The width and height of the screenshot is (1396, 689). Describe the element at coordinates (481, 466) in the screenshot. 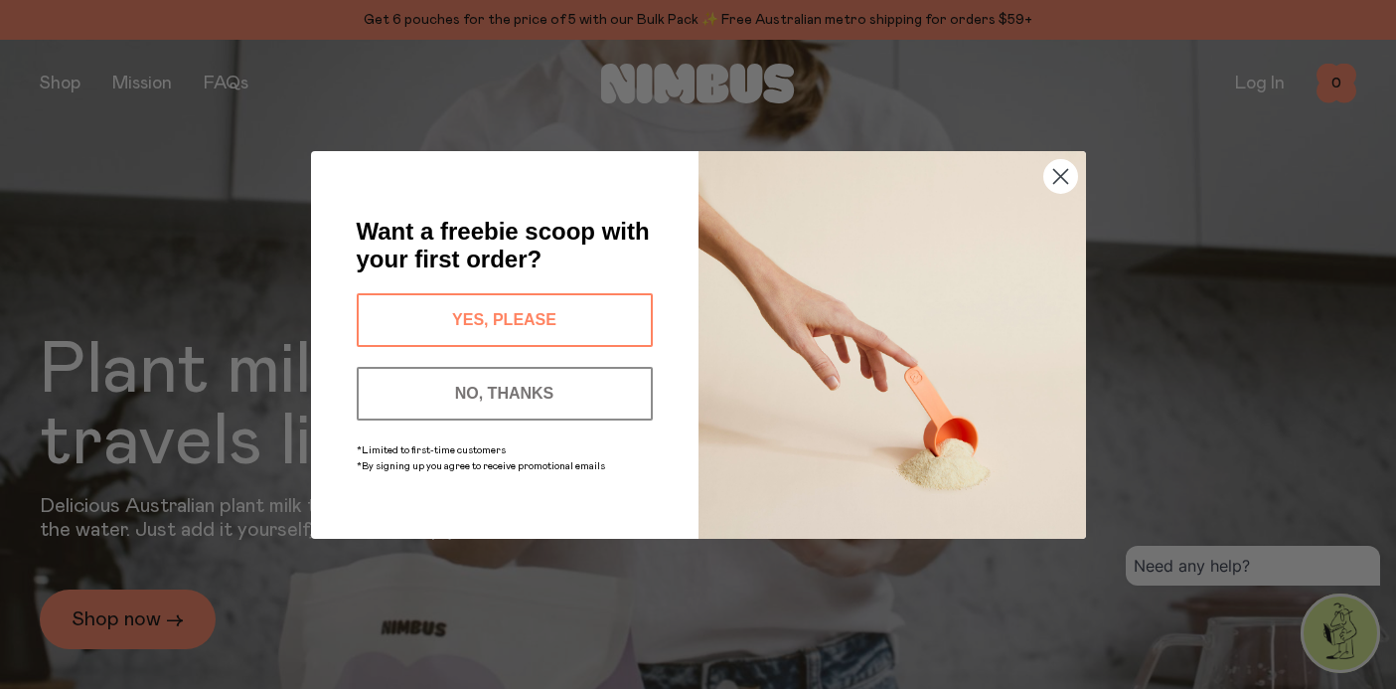

I see `span: *By signing up you agree to receive promotional emails` at that location.